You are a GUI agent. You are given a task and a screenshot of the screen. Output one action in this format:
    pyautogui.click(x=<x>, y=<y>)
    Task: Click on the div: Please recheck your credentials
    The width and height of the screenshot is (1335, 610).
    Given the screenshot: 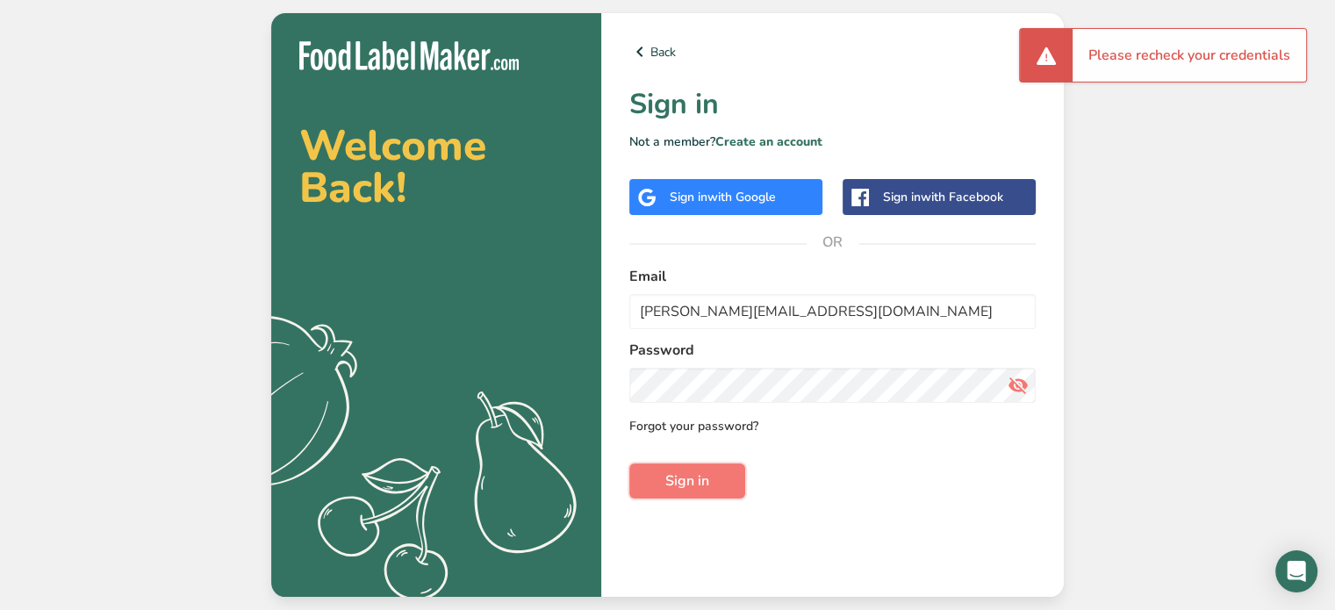 What is the action you would take?
    pyautogui.click(x=1189, y=55)
    